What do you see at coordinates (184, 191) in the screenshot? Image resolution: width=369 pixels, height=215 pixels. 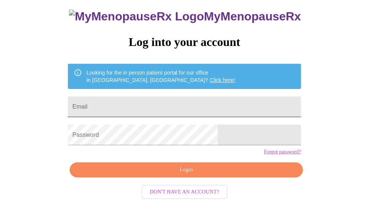 I see `a: Don't have an account?` at bounding box center [184, 191].